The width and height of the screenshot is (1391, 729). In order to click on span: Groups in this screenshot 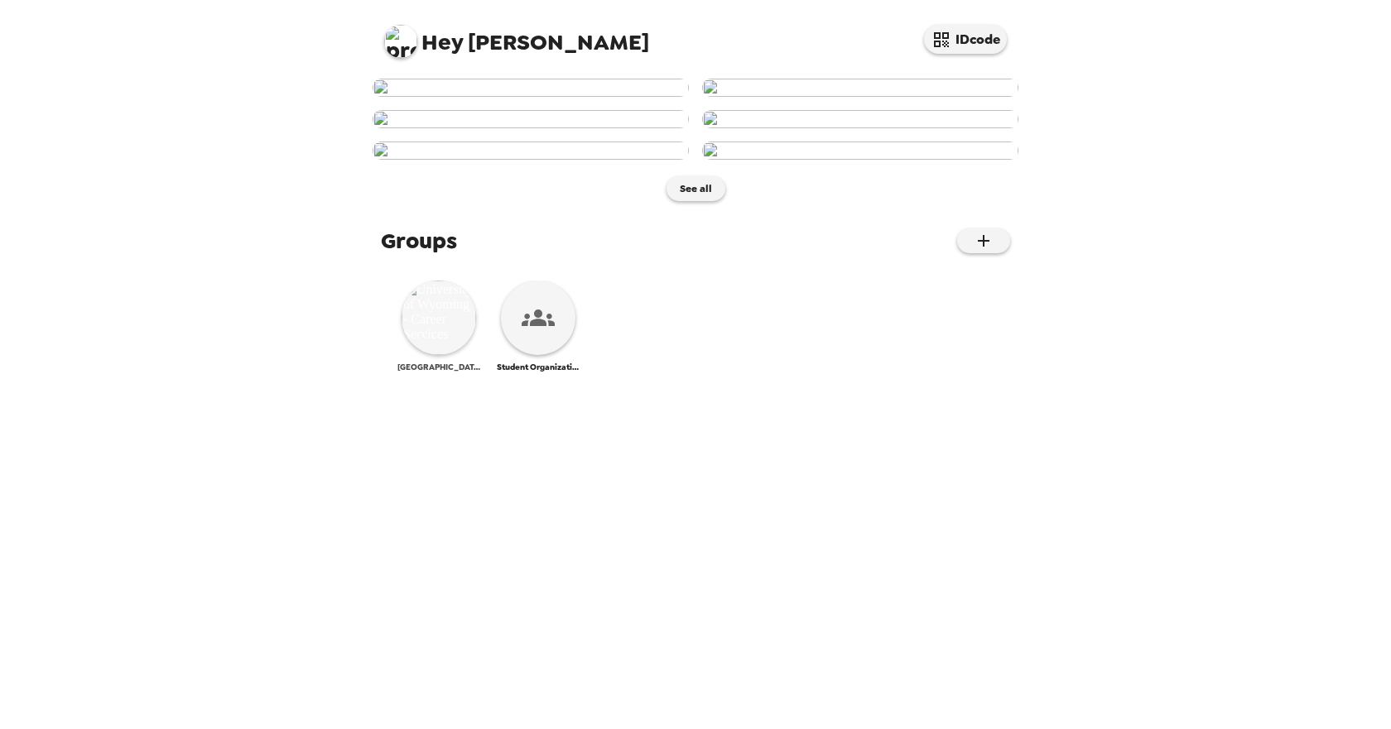, I will do `click(419, 241)`.